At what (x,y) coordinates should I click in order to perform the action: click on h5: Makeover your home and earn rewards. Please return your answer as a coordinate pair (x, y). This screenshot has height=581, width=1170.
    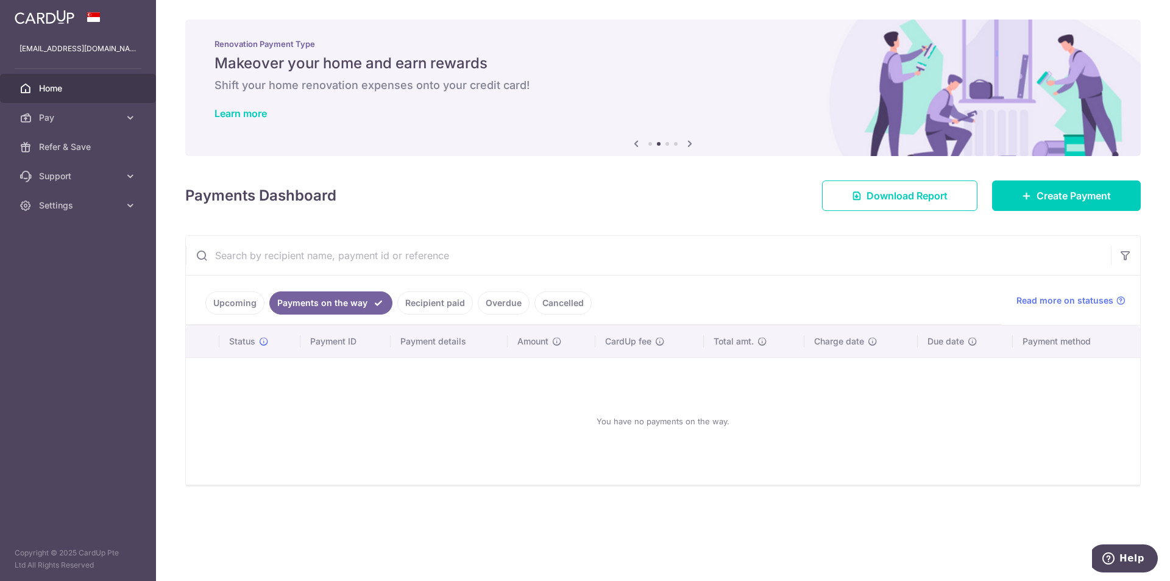
    Looking at the image, I should click on (663, 63).